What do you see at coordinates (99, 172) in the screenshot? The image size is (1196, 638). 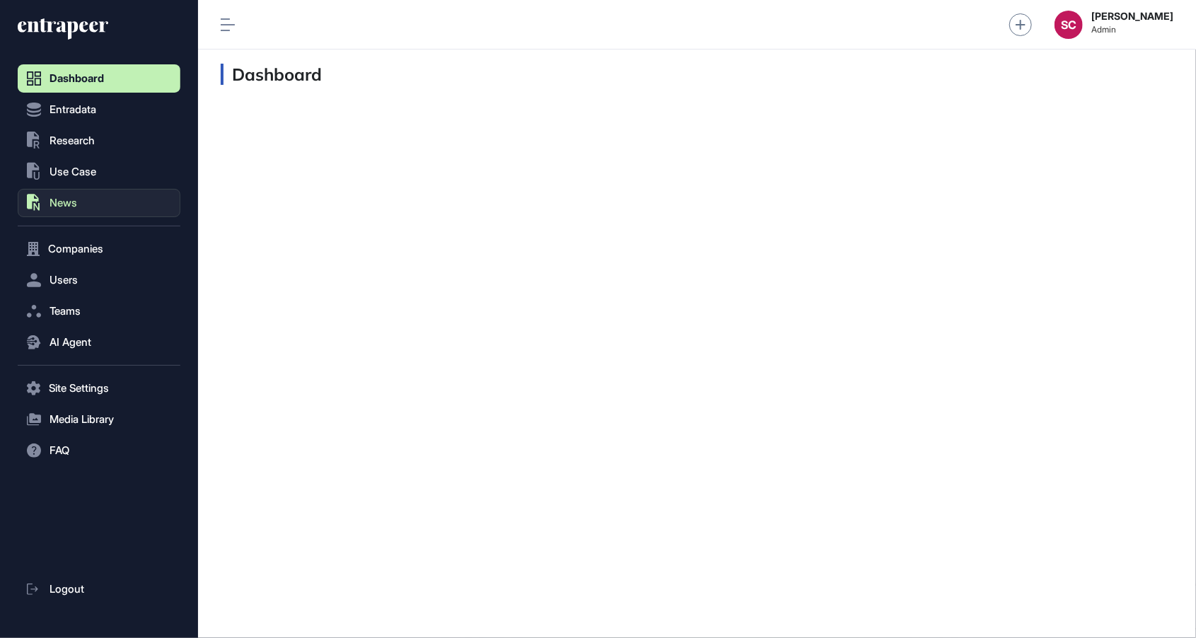 I see `button: Use Case` at bounding box center [99, 172].